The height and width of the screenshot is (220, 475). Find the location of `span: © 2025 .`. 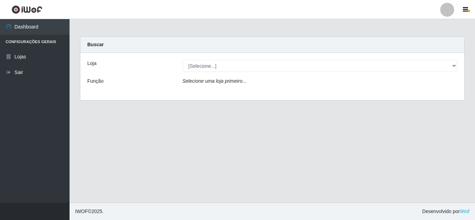

span: © 2025 . is located at coordinates (89, 211).